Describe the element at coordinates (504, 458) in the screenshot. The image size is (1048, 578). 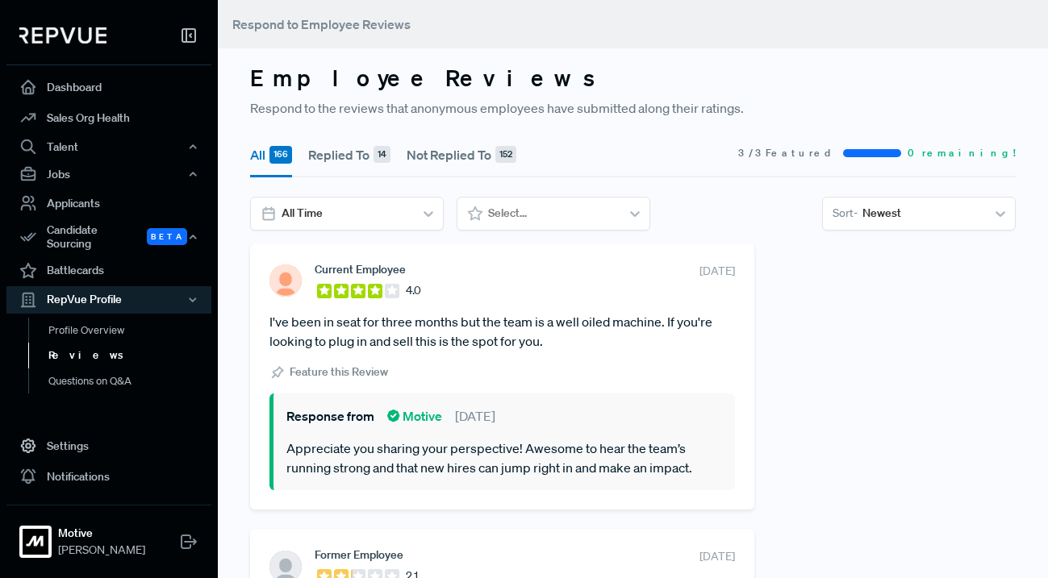
I see `p: Appreciate you sharing your perspective! Awesome to hear the team’s running strong and that new h...` at that location.